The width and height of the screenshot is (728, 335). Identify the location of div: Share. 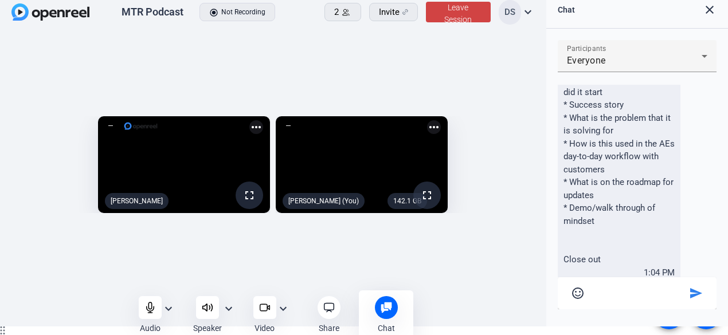
(329, 328).